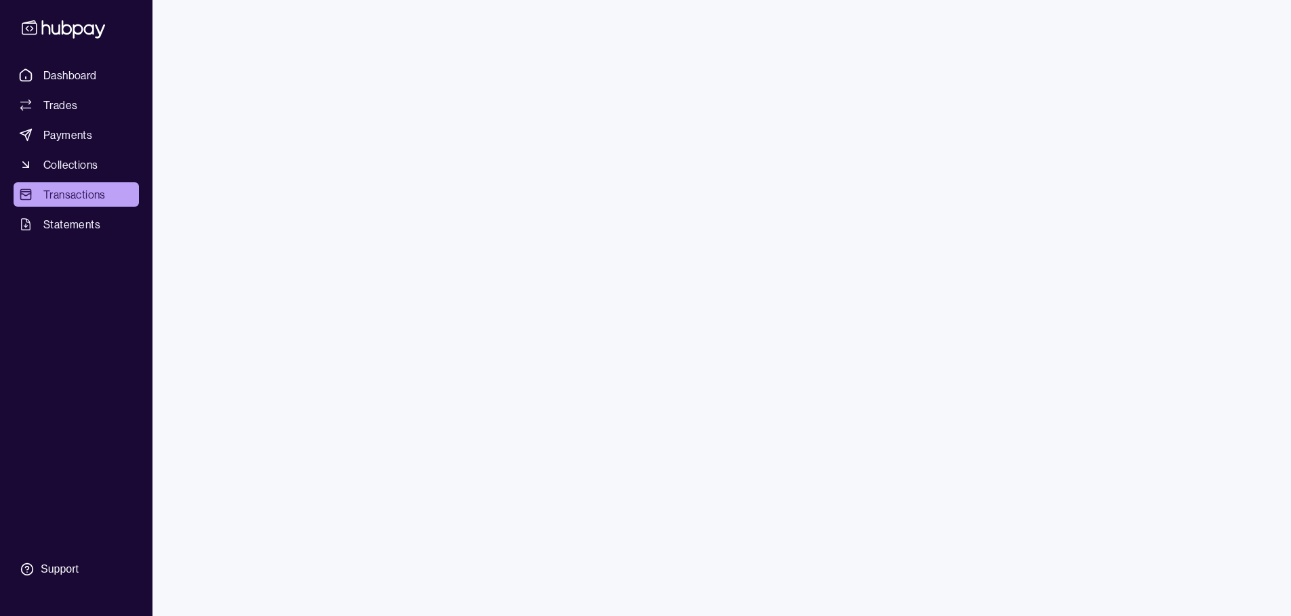 This screenshot has width=1291, height=616. I want to click on span: Payments, so click(68, 135).